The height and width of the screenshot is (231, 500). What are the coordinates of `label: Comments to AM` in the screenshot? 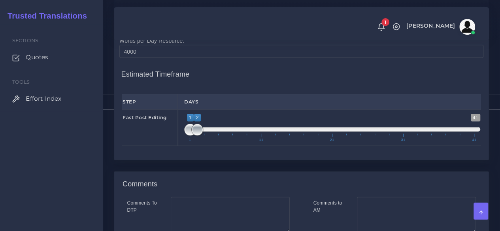 It's located at (329, 207).